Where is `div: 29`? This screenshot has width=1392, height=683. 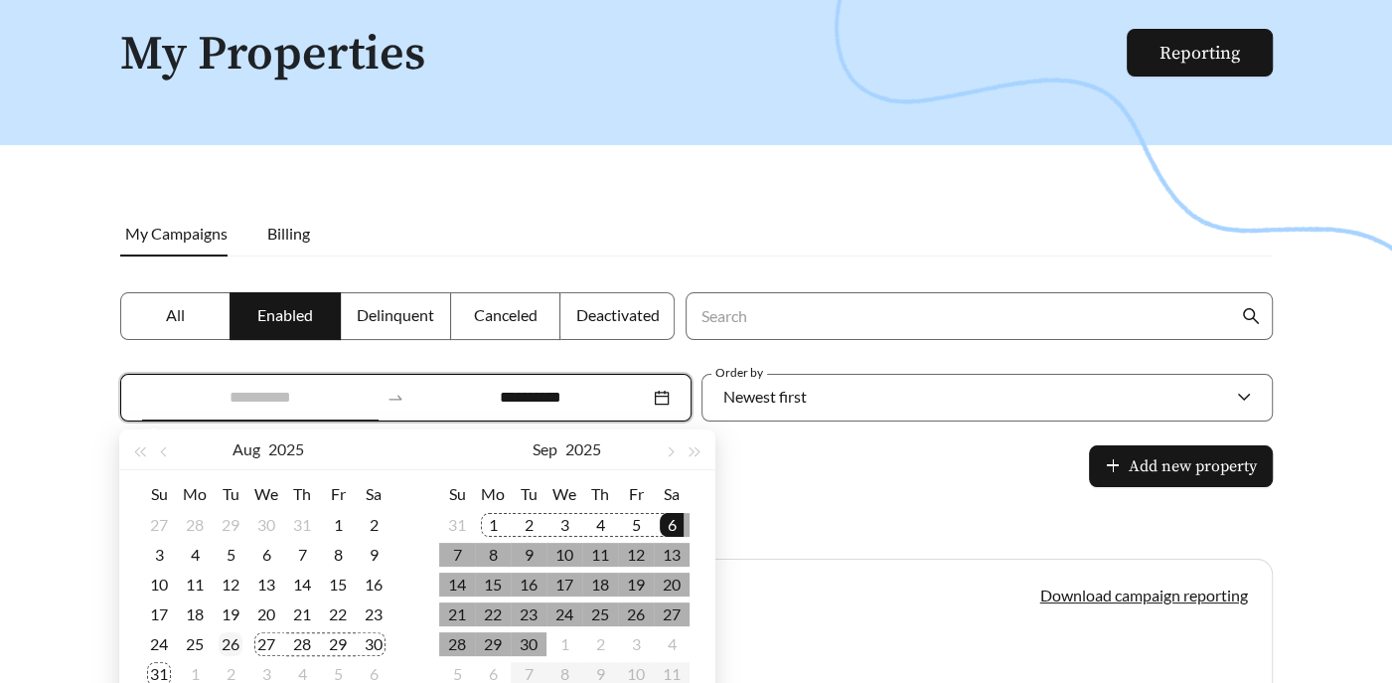 div: 29 is located at coordinates (231, 525).